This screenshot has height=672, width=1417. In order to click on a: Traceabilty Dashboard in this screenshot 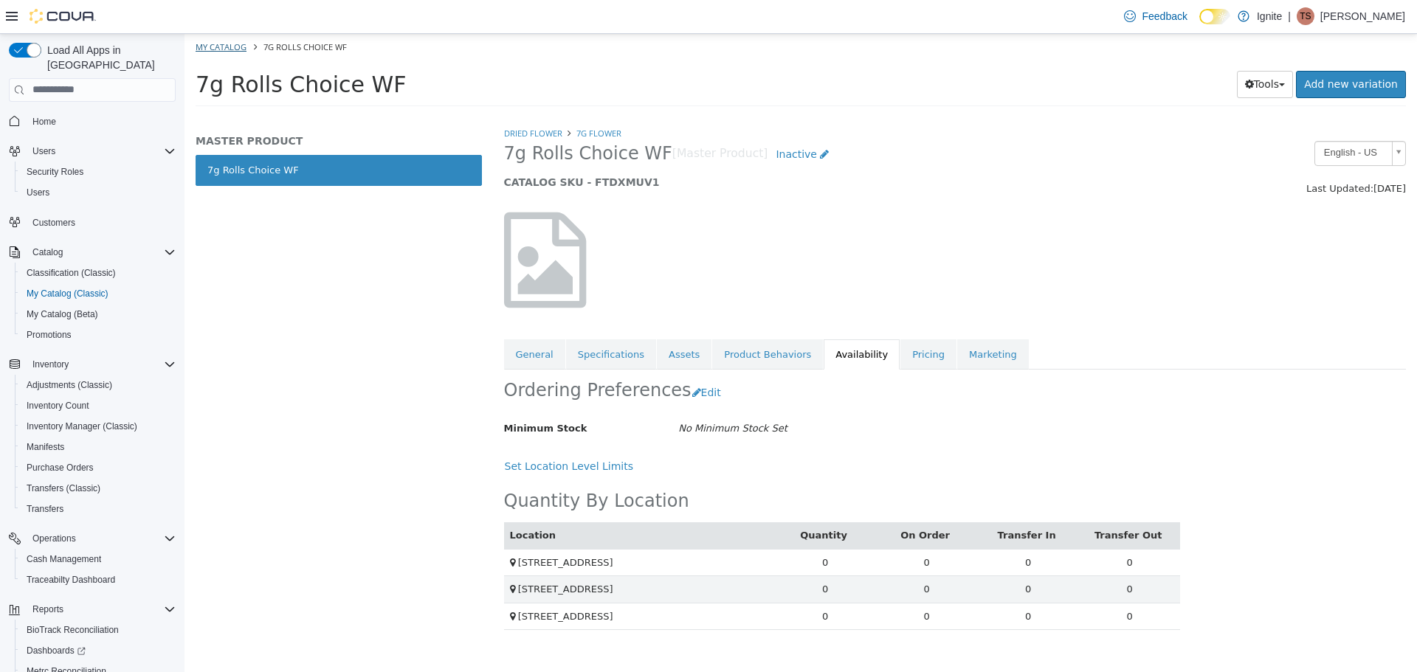, I will do `click(71, 580)`.